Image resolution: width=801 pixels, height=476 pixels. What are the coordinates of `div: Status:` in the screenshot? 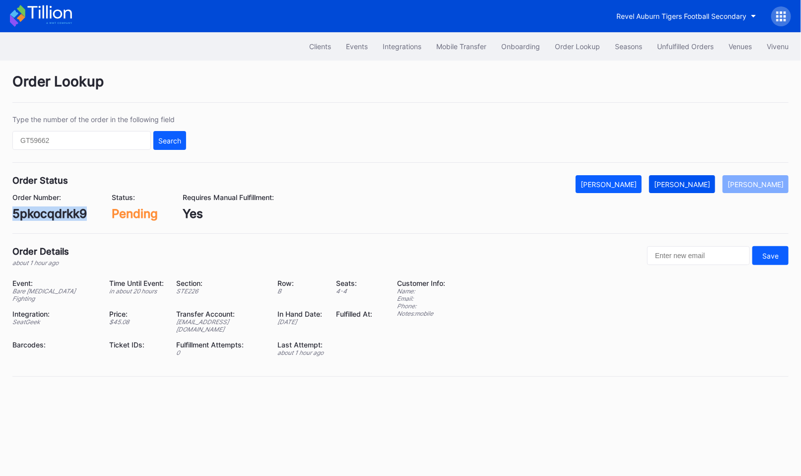 It's located at (135, 197).